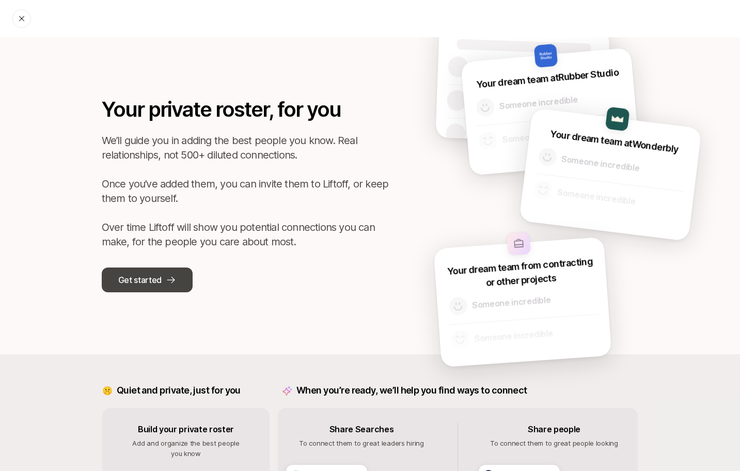 The width and height of the screenshot is (740, 471). What do you see at coordinates (617, 119) in the screenshot?
I see `img: Wonderbly` at bounding box center [617, 119].